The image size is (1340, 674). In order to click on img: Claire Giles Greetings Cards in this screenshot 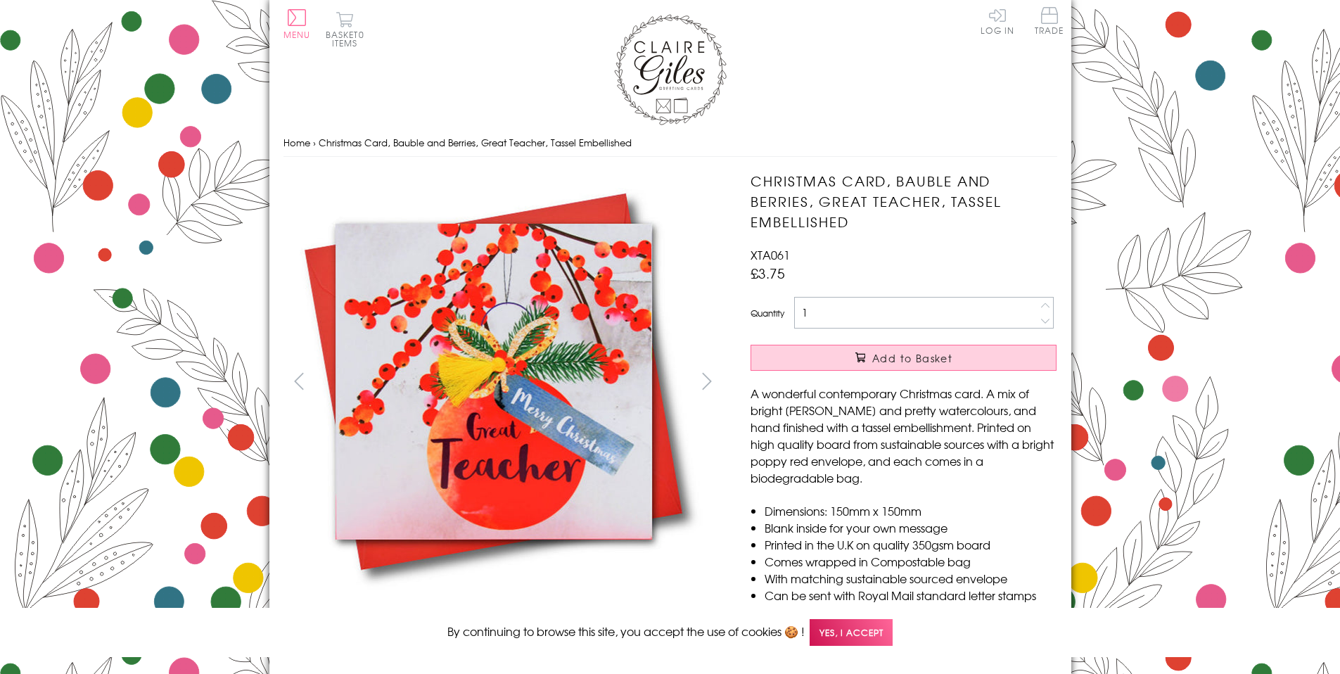, I will do `click(670, 70)`.